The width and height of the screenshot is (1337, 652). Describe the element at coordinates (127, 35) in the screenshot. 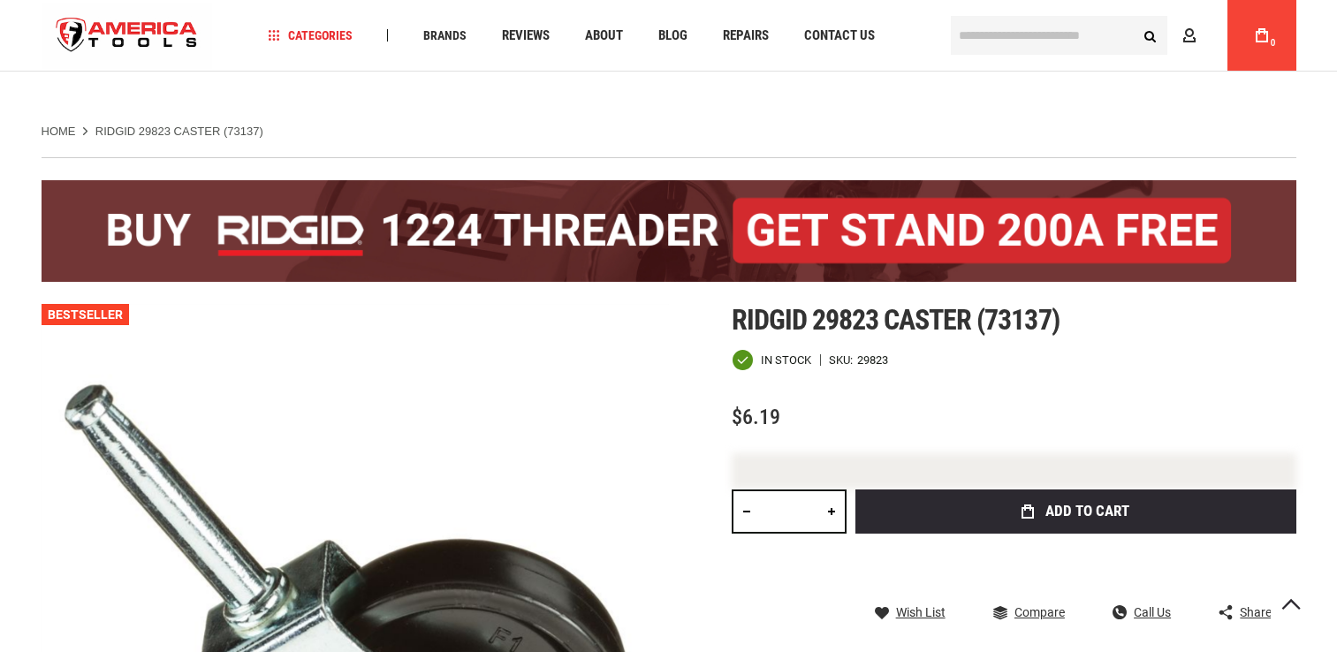

I see `img: America Tools` at that location.